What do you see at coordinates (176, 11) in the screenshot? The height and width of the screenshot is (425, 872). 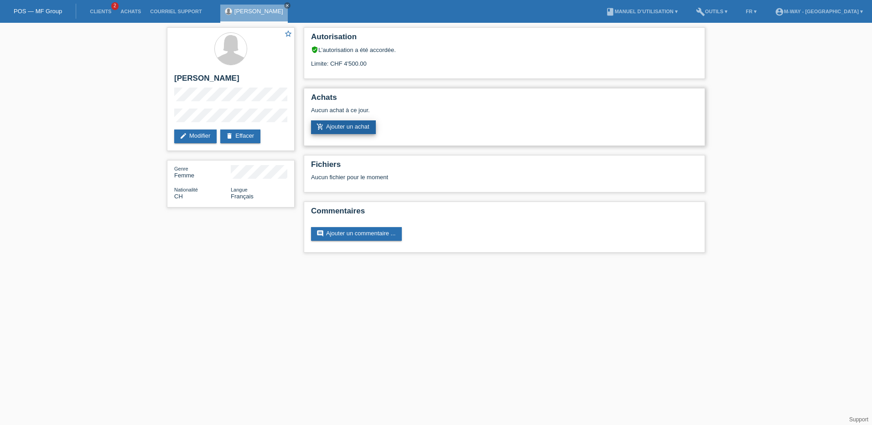 I see `a: Courriel Support` at bounding box center [176, 11].